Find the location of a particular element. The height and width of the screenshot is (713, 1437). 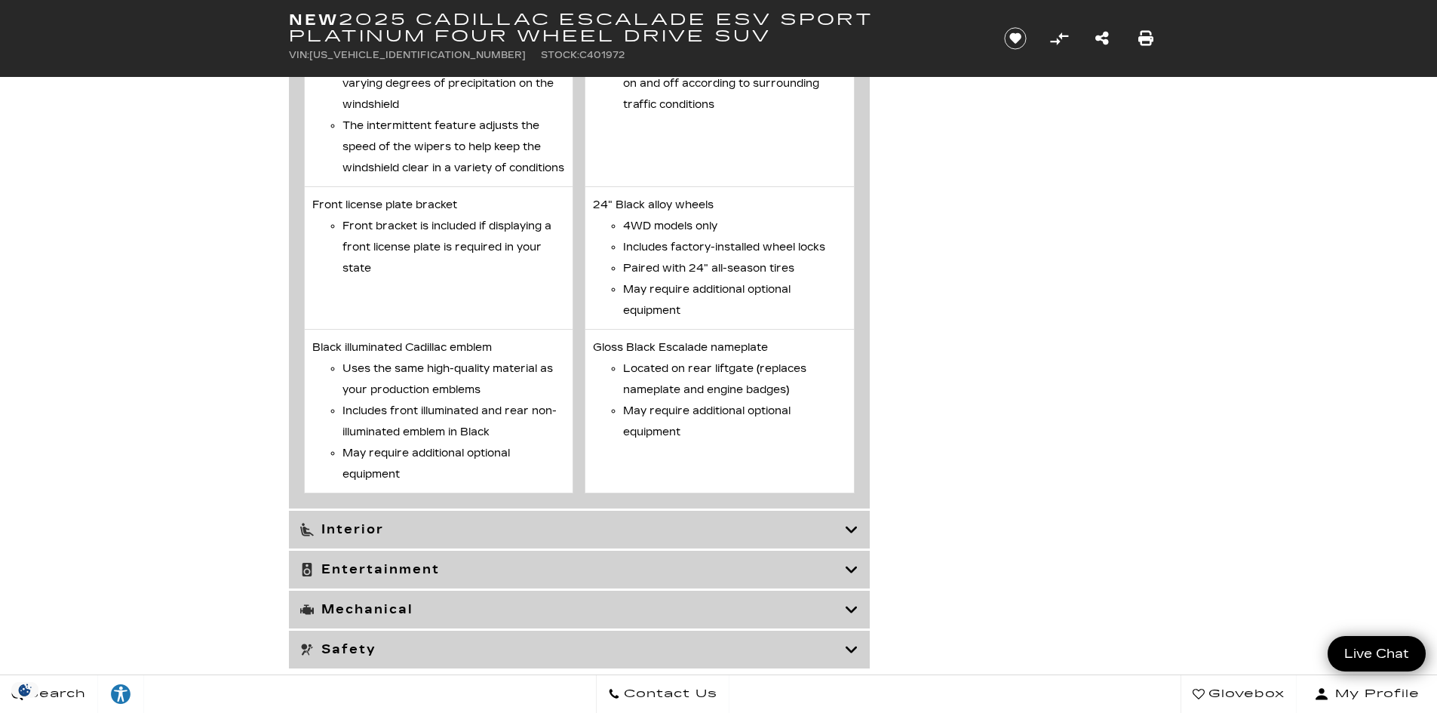

li: Front license plate bracket is located at coordinates (439, 258).